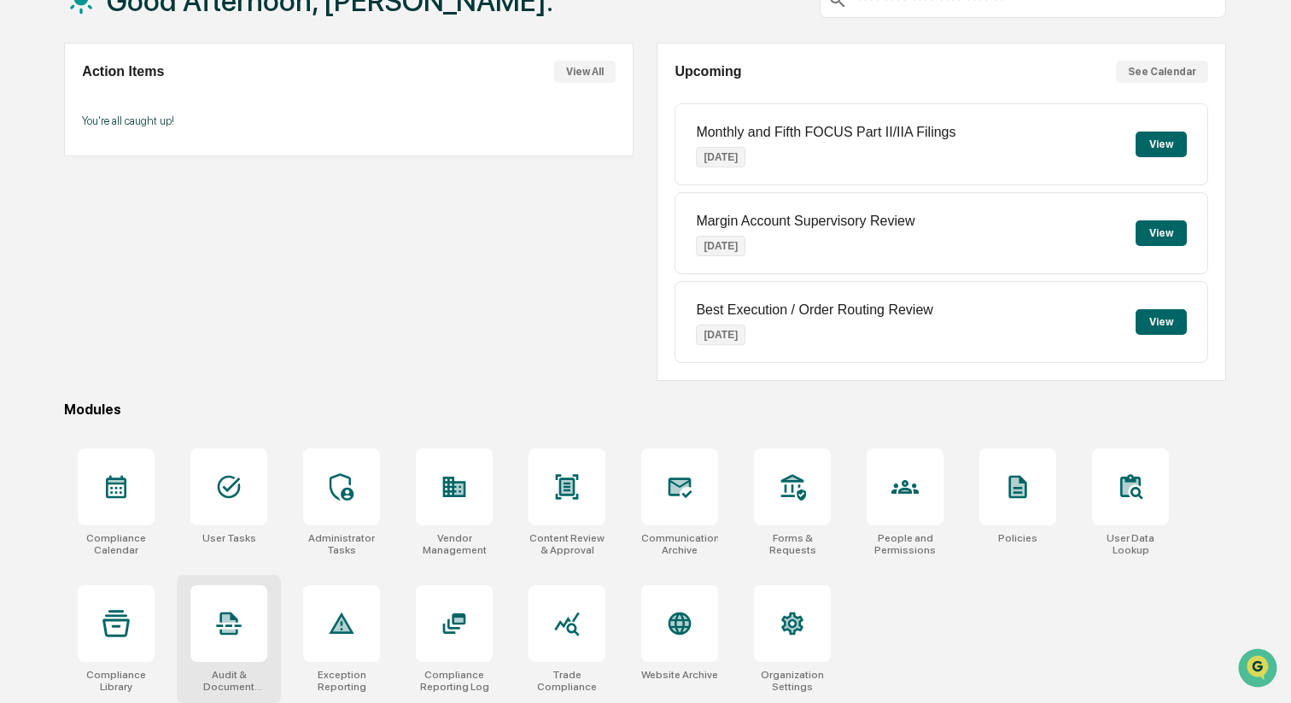 Image resolution: width=1291 pixels, height=703 pixels. What do you see at coordinates (826, 132) in the screenshot?
I see `p: Monthly and Fifth FOCUS Part II/IIA Filings` at bounding box center [826, 132].